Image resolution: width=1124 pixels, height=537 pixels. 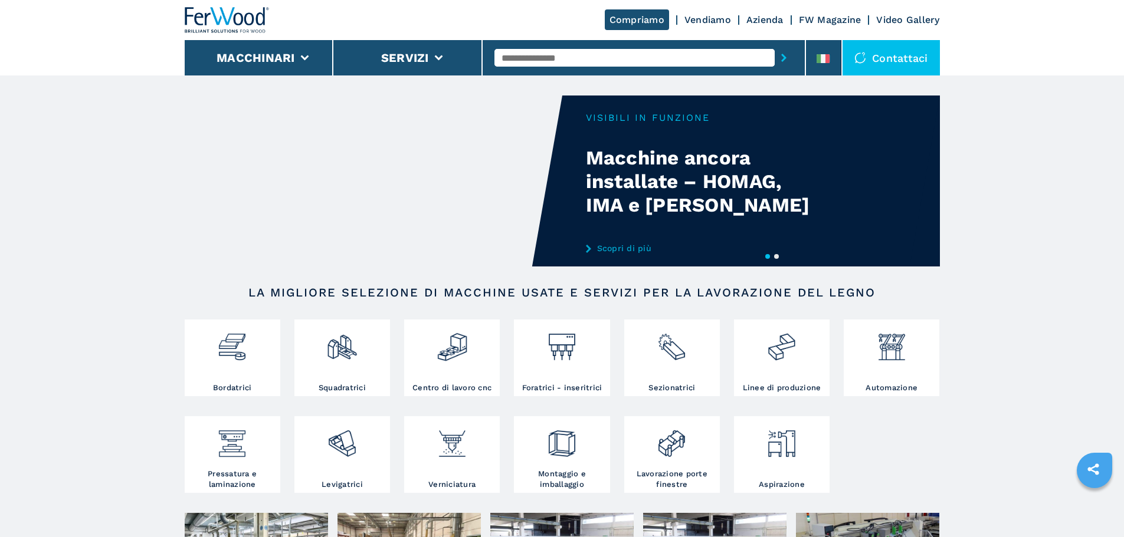 I want to click on h3: Montaggio e imballaggio, so click(x=562, y=480).